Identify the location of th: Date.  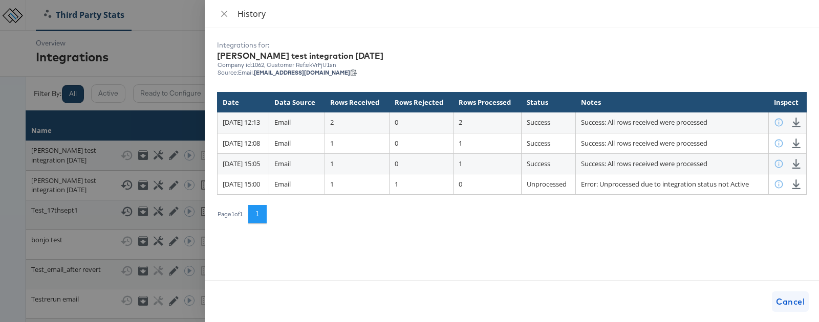
(243, 102).